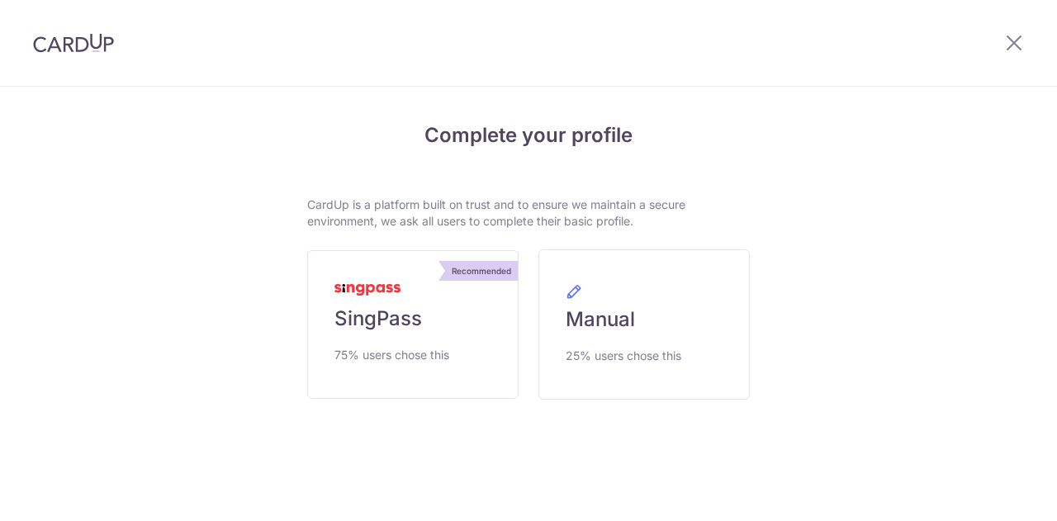 The height and width of the screenshot is (521, 1057). I want to click on img: CardUp, so click(74, 43).